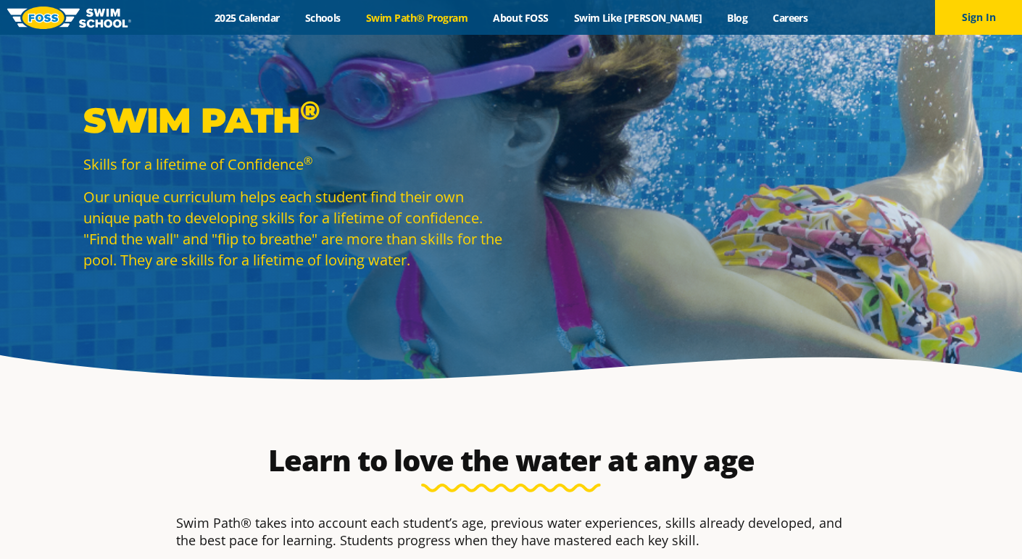 Image resolution: width=1022 pixels, height=559 pixels. I want to click on a: About FOSS, so click(521, 17).